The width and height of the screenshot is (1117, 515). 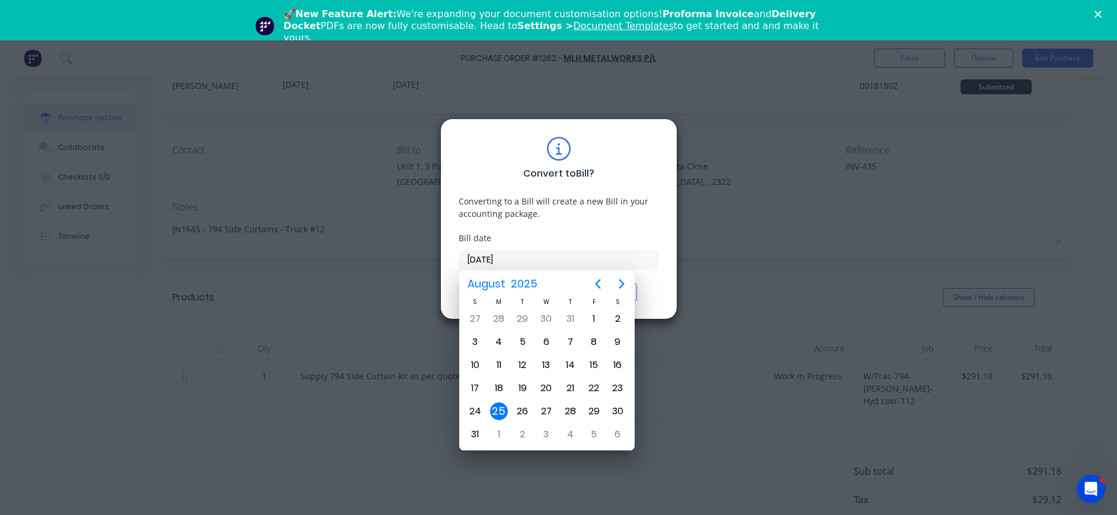 I want to click on div: M, so click(x=499, y=302).